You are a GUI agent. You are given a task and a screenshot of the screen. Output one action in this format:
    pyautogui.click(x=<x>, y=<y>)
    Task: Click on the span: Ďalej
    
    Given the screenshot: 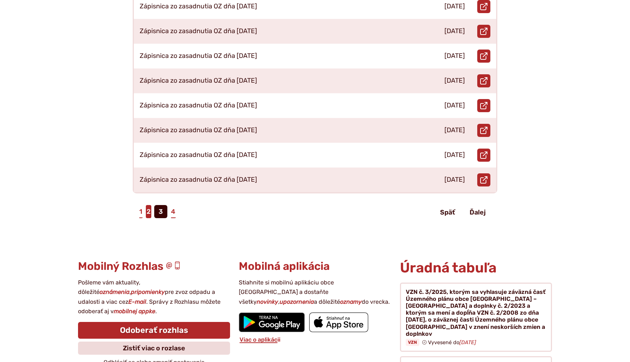 What is the action you would take?
    pyautogui.click(x=478, y=213)
    